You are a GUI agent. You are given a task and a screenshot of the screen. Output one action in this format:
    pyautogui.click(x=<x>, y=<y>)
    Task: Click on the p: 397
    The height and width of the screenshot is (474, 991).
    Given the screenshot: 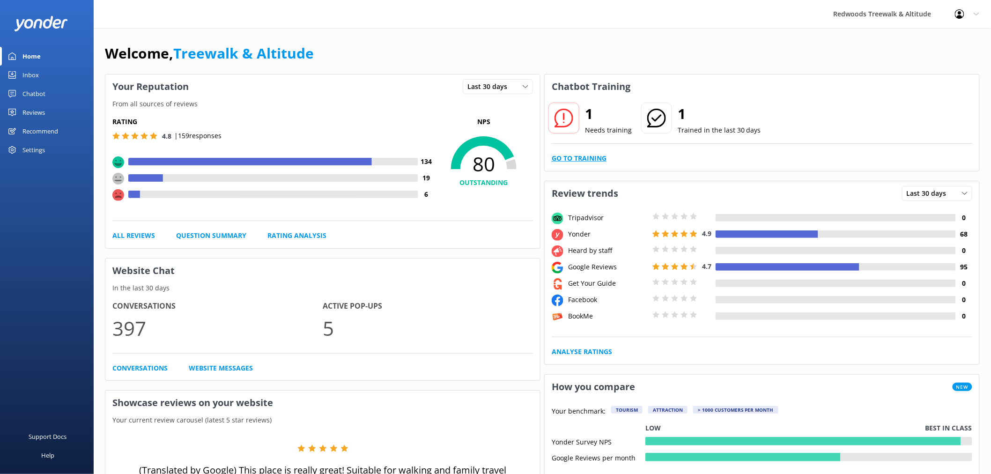 What is the action you would take?
    pyautogui.click(x=217, y=328)
    